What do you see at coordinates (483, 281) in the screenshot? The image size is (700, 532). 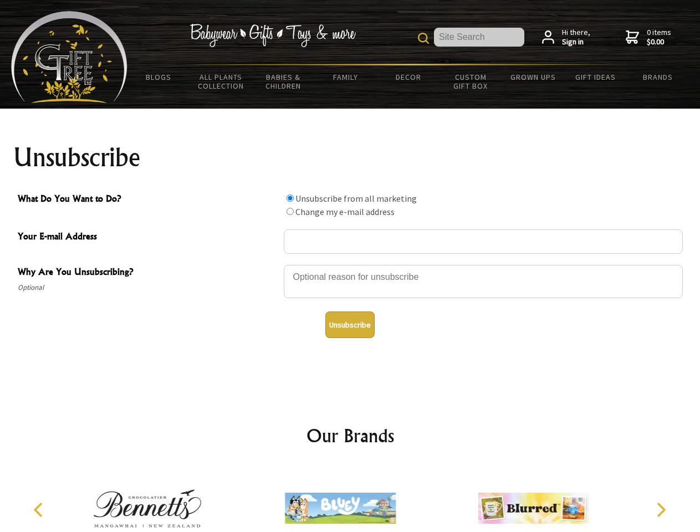 I see `textarea: Why Are You Unsubscribing?` at bounding box center [483, 281].